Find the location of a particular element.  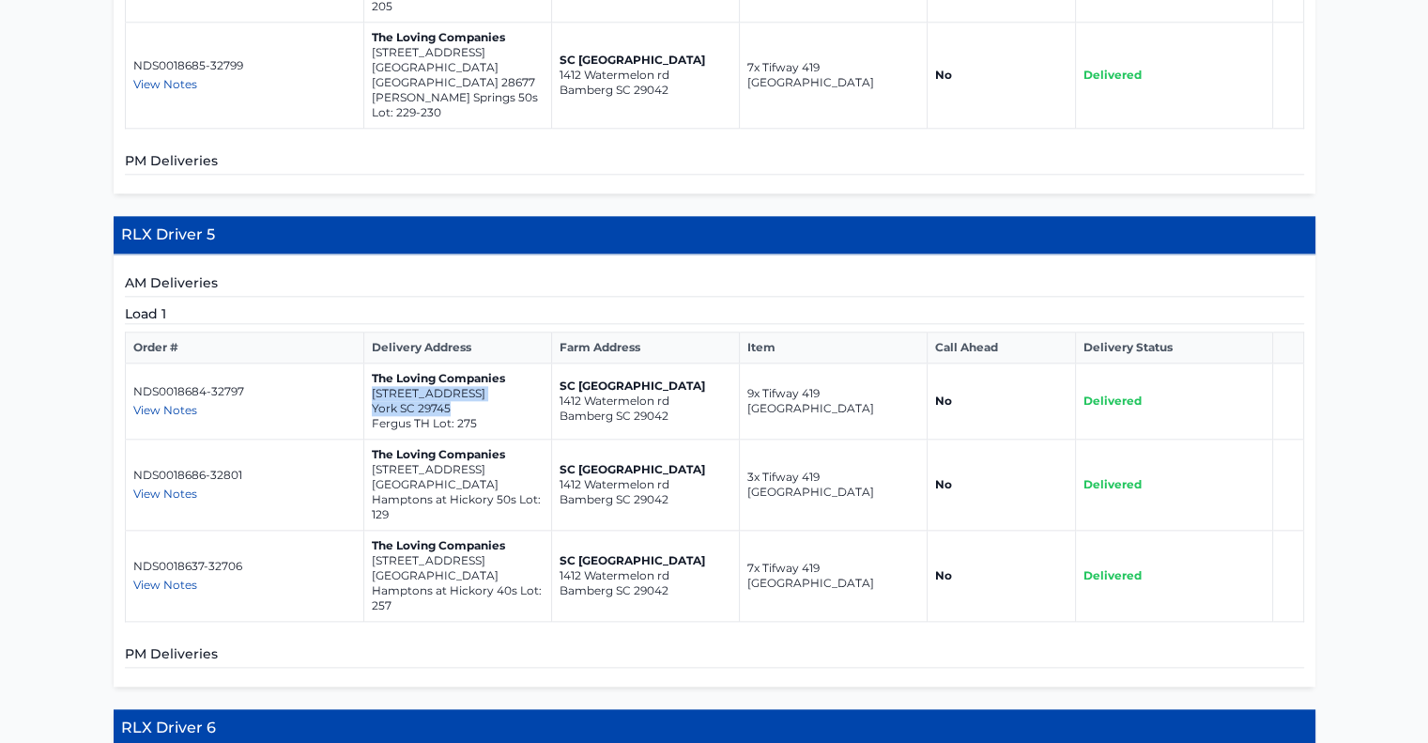

h5: AM Deliveries is located at coordinates (715, 285).